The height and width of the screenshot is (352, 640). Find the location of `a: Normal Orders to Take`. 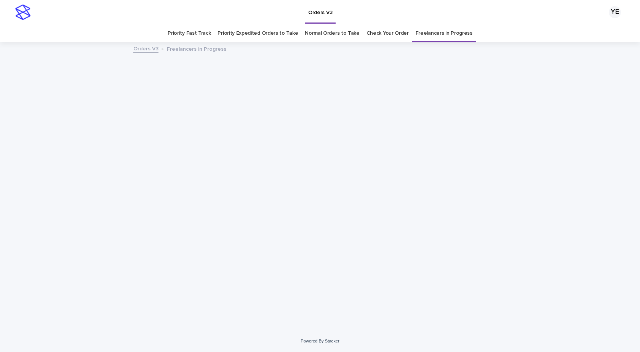

a: Normal Orders to Take is located at coordinates (332, 33).